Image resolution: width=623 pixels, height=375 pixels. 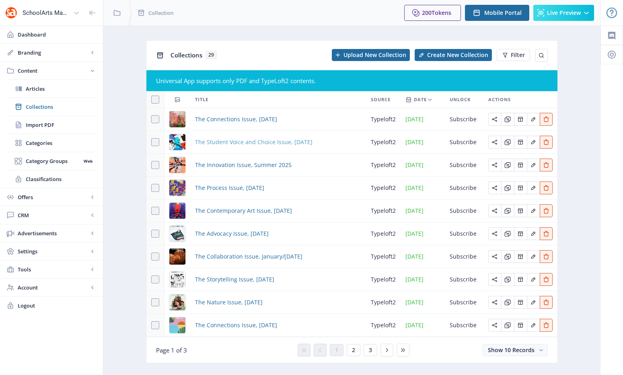 I want to click on span: 3, so click(x=370, y=350).